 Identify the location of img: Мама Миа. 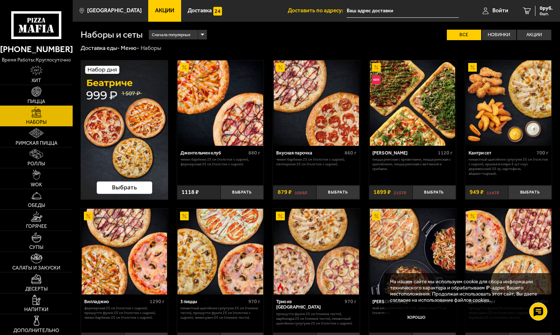
(413, 103).